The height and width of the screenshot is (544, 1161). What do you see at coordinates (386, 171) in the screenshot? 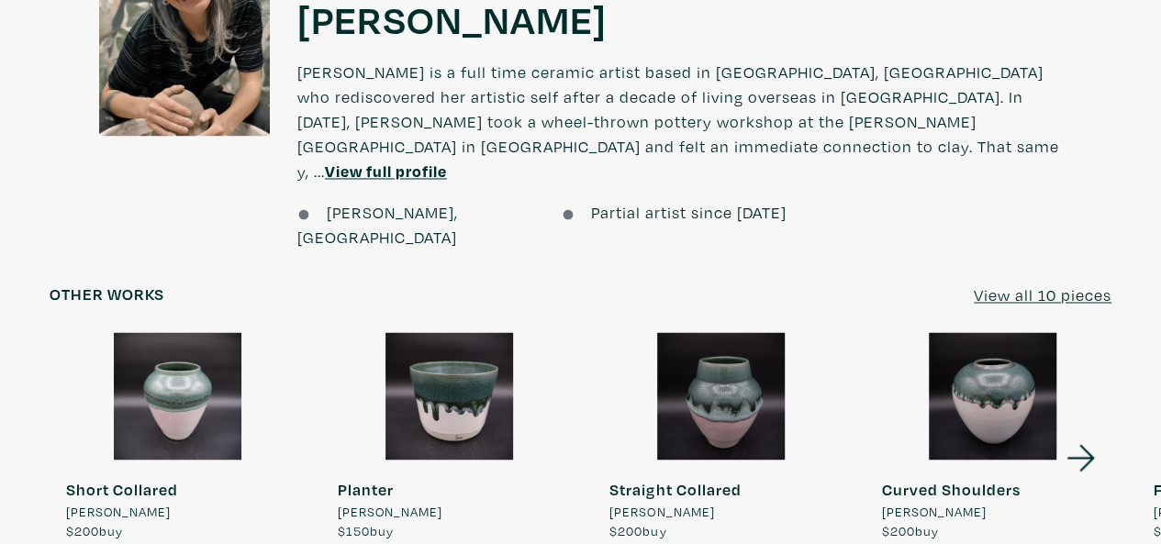
I see `a: View full profile` at bounding box center [386, 171].